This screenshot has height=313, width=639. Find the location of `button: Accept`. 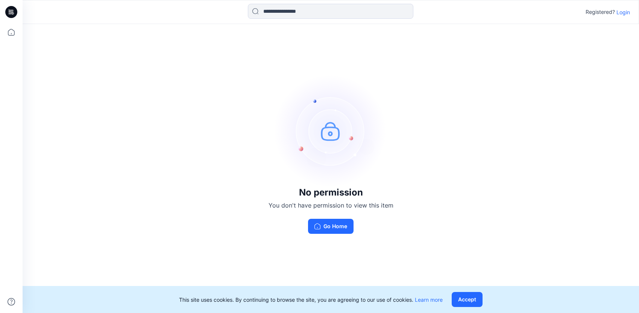

button: Accept is located at coordinates (467, 300).